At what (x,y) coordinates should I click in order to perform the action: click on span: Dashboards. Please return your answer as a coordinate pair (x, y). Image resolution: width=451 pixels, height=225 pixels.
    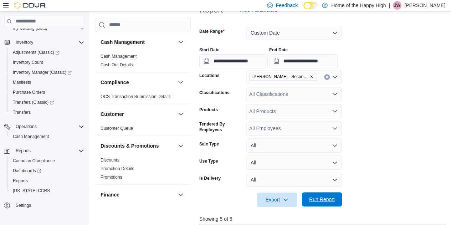
    Looking at the image, I should click on (47, 171).